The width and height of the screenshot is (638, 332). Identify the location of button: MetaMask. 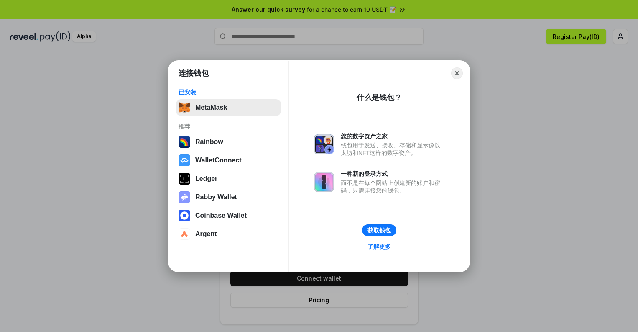
(228, 107).